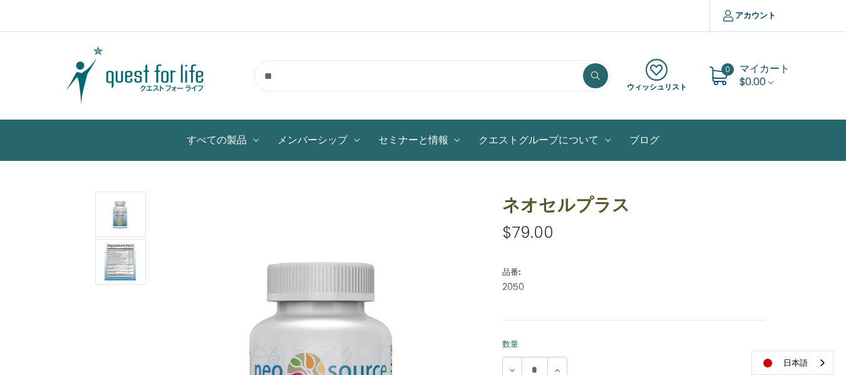  I want to click on a: Cart with 0 items, so click(765, 75).